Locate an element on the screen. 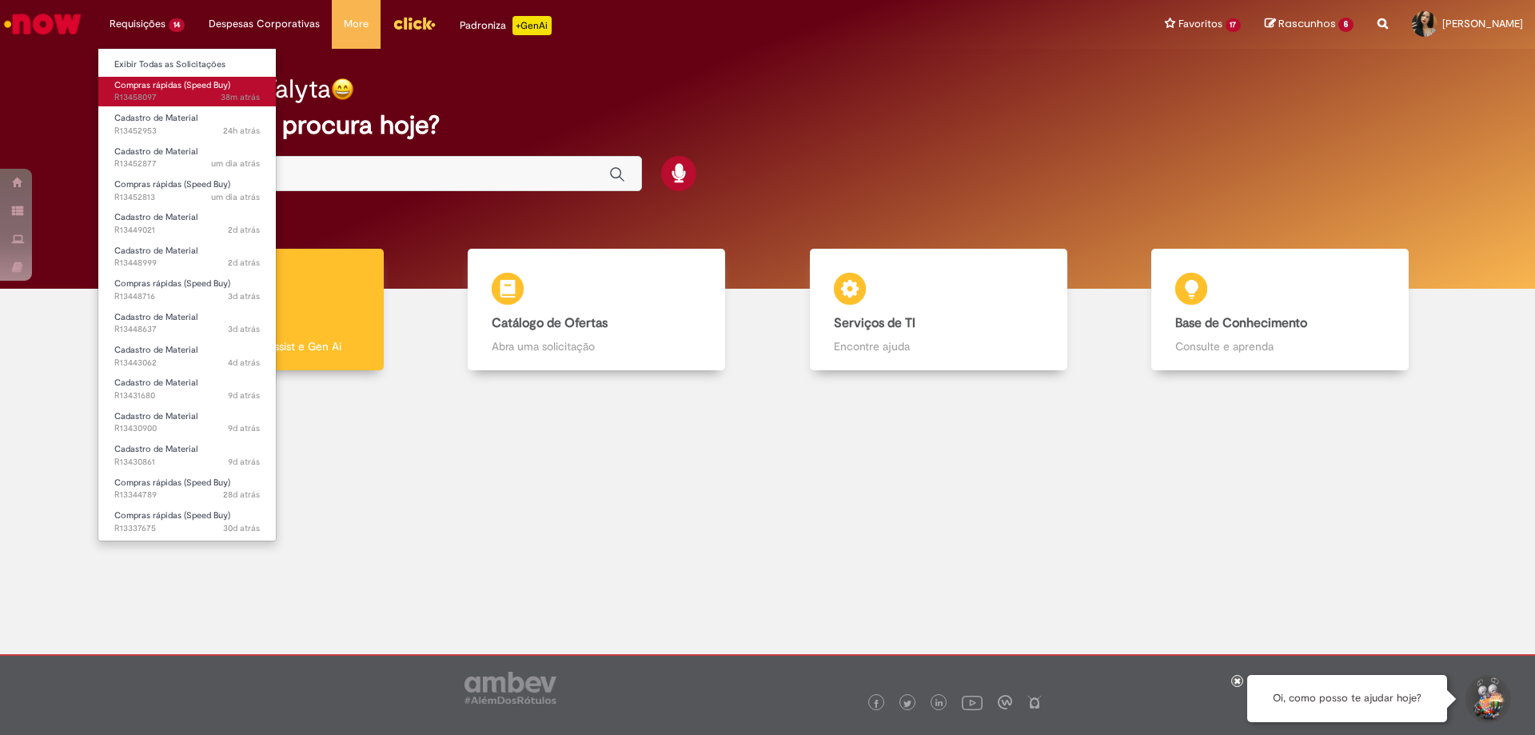  img: logo_footer_naosei.png is located at coordinates (1034, 702).